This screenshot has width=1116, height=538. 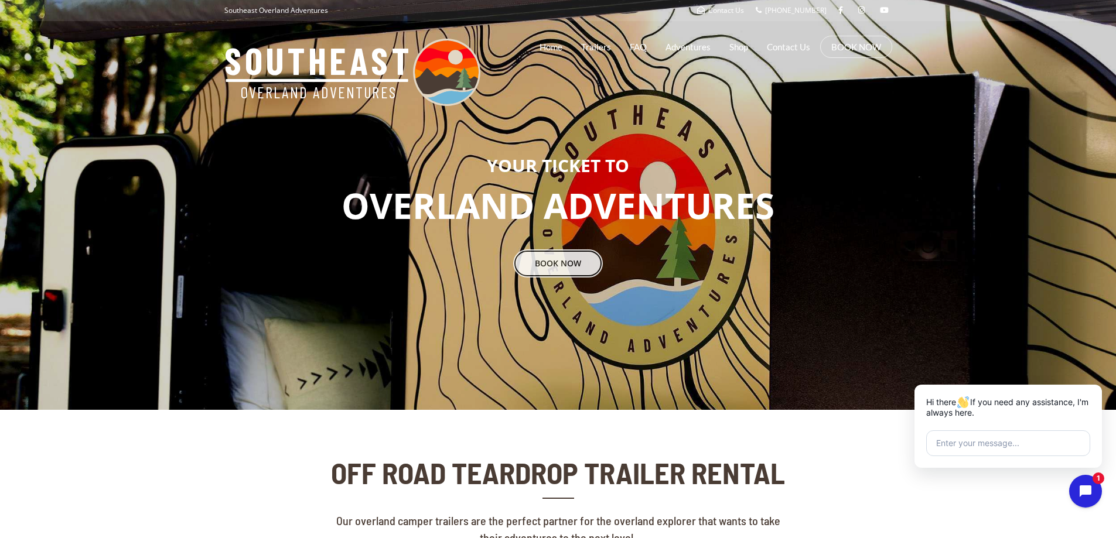 I want to click on a: Shop, so click(x=738, y=47).